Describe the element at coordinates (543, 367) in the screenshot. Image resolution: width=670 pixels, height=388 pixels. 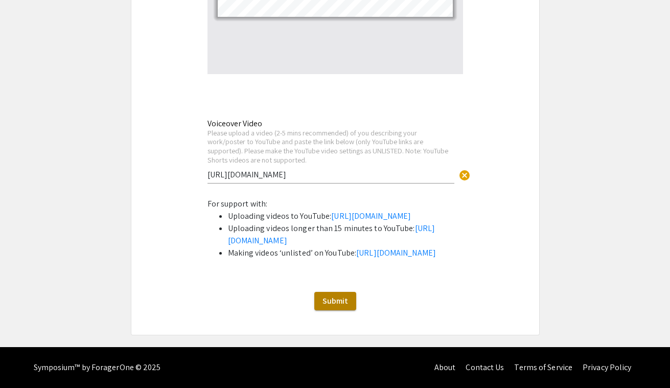
I see `a: Terms of Service` at that location.